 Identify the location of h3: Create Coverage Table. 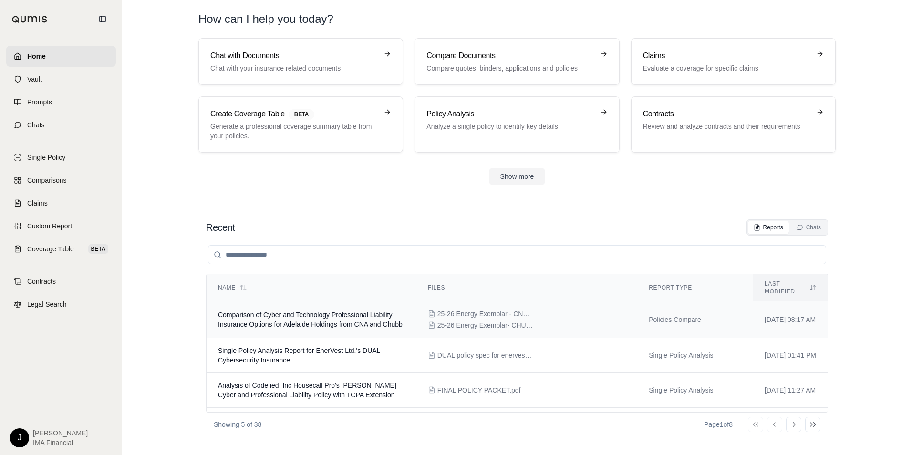
(294, 114).